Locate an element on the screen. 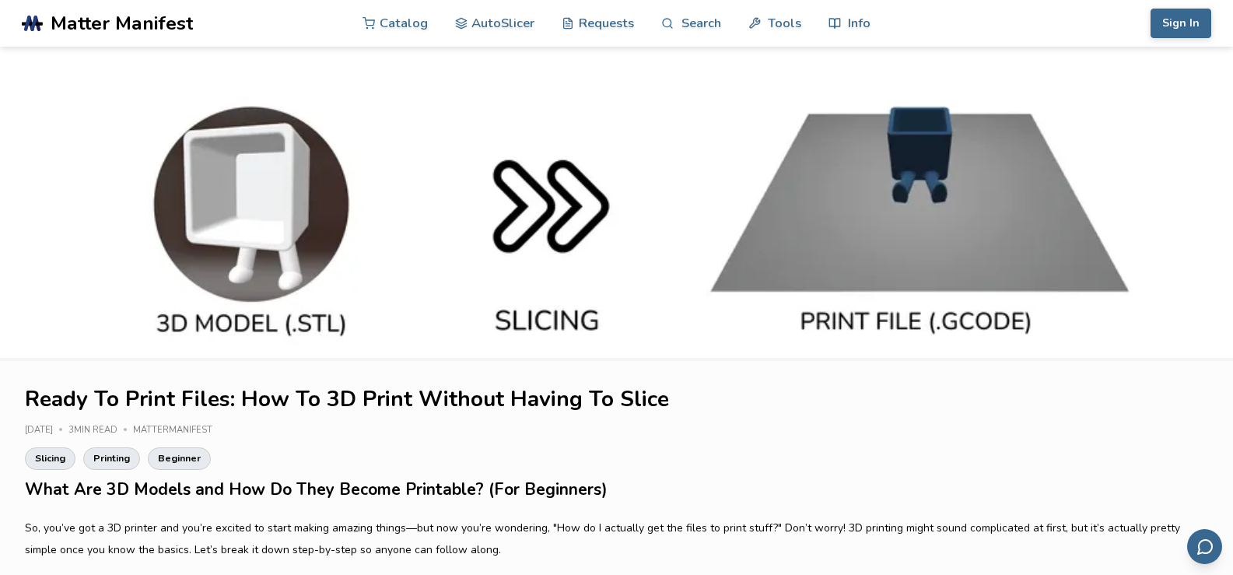 The image size is (1233, 575). h2: What Are 3D Models and How Do They Become Printable? (For Beginners) is located at coordinates (617, 489).